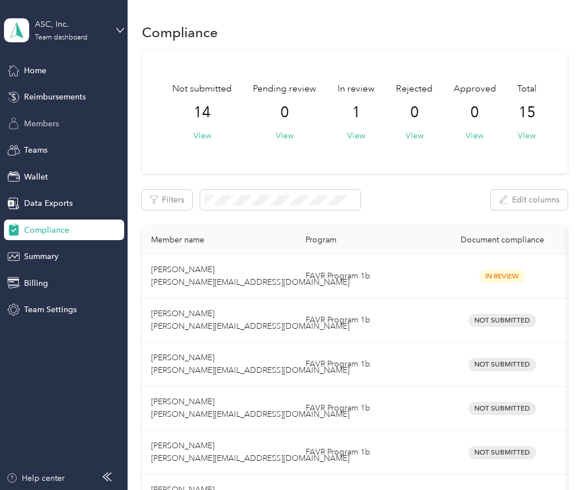  I want to click on span: Total, so click(527, 89).